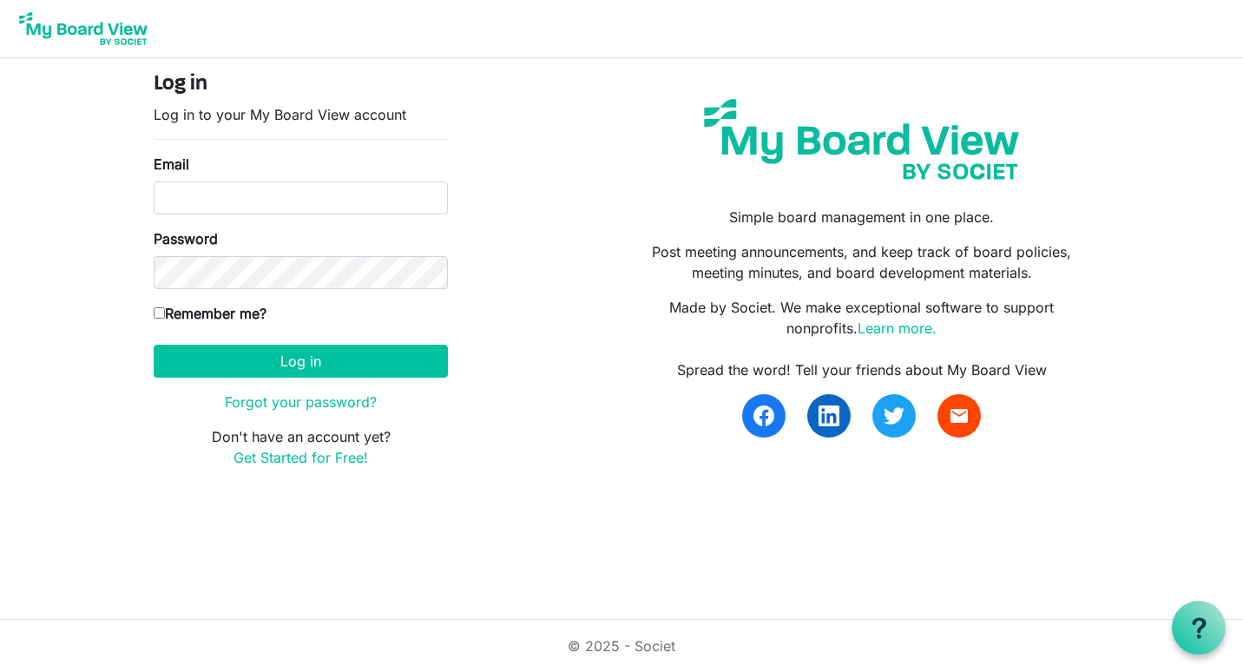  What do you see at coordinates (300, 361) in the screenshot?
I see `button: Log in` at bounding box center [300, 361].